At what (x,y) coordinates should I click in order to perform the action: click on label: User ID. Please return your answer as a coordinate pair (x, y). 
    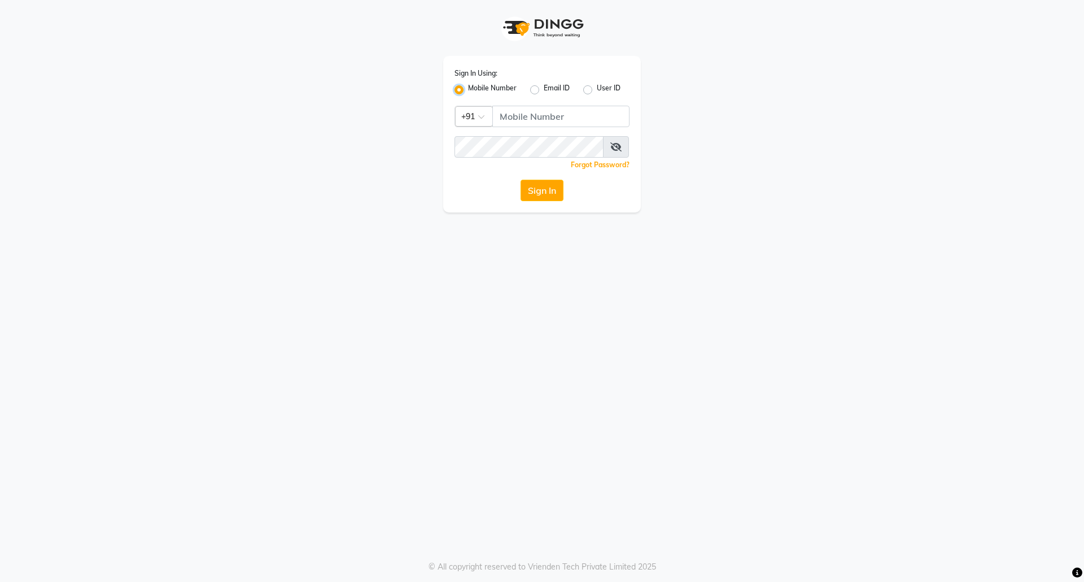
    Looking at the image, I should click on (609, 90).